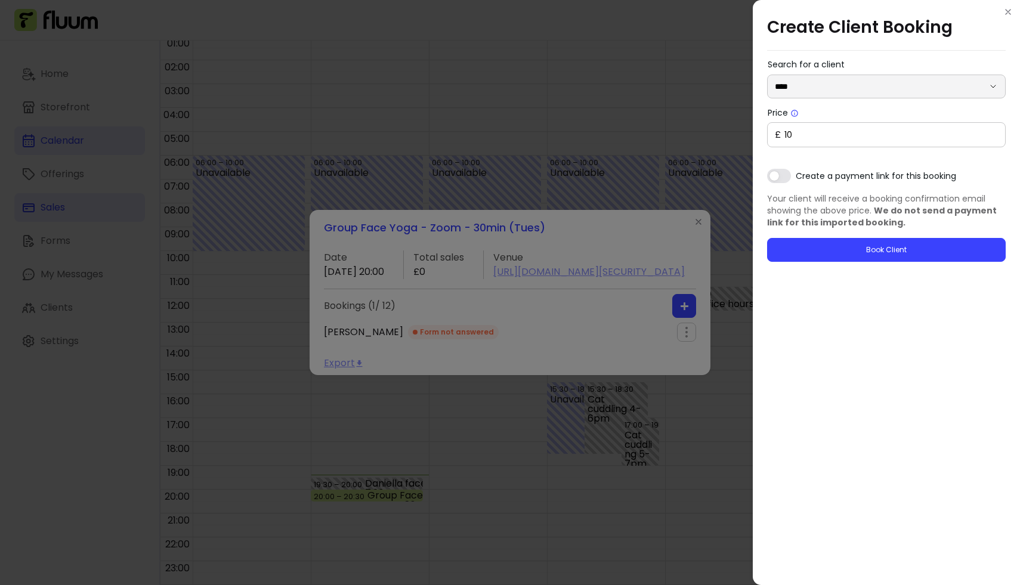 This screenshot has width=1020, height=585. What do you see at coordinates (861, 176) in the screenshot?
I see `input: Create a payment link for this booking` at bounding box center [861, 176].